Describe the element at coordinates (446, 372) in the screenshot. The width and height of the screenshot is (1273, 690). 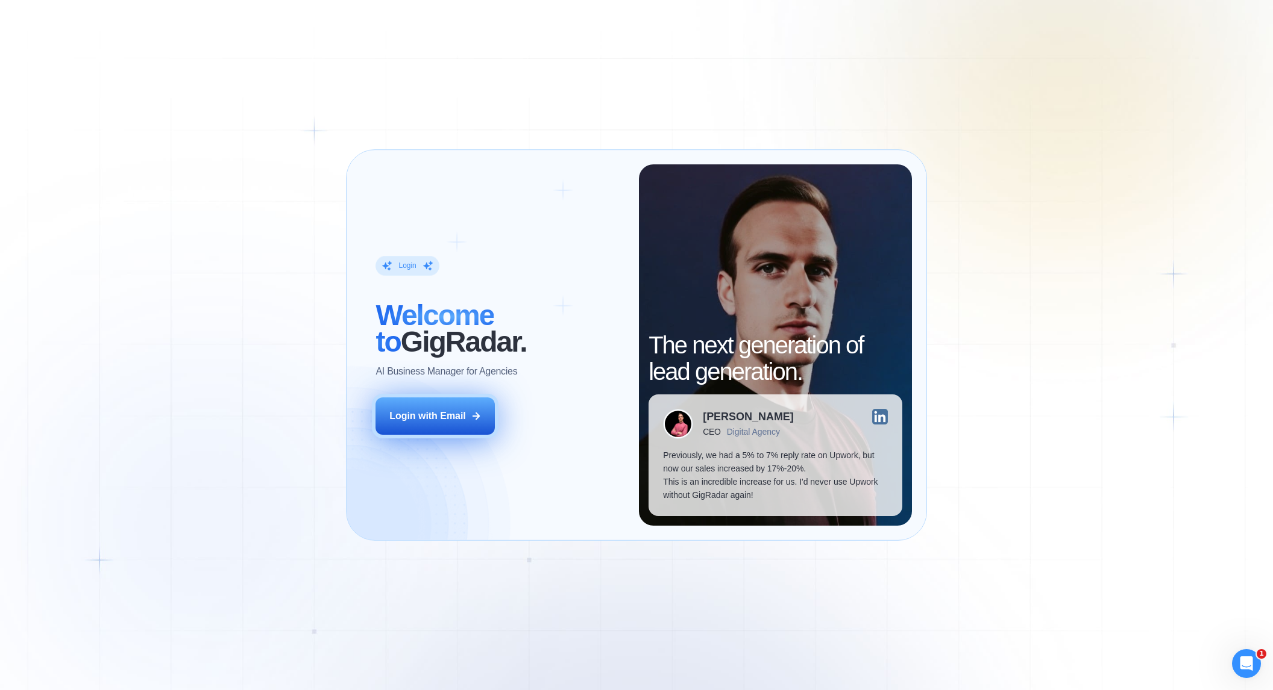
I see `p: AI Business Manager for Agencies` at that location.